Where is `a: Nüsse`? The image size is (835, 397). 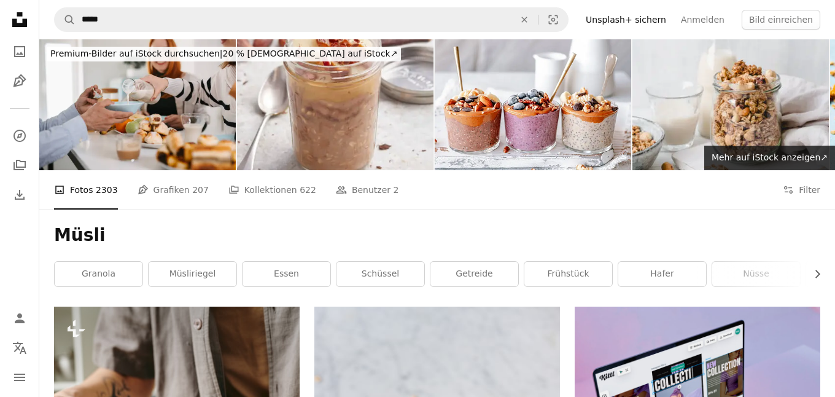
a: Nüsse is located at coordinates (756, 274).